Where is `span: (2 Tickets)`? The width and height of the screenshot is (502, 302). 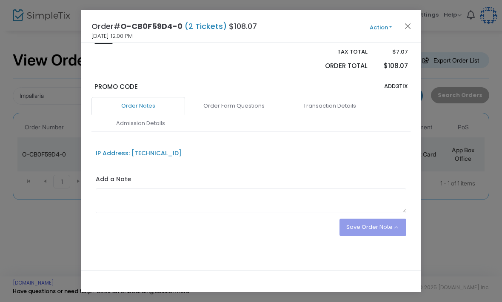 span: (2 Tickets) is located at coordinates (205, 26).